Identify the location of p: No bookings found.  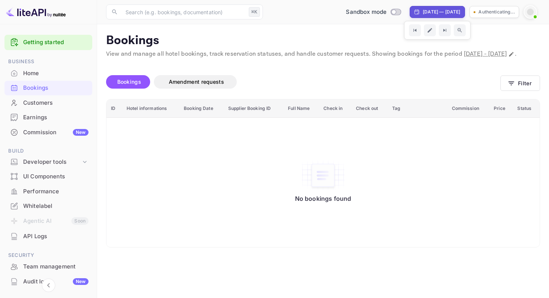
(323, 198).